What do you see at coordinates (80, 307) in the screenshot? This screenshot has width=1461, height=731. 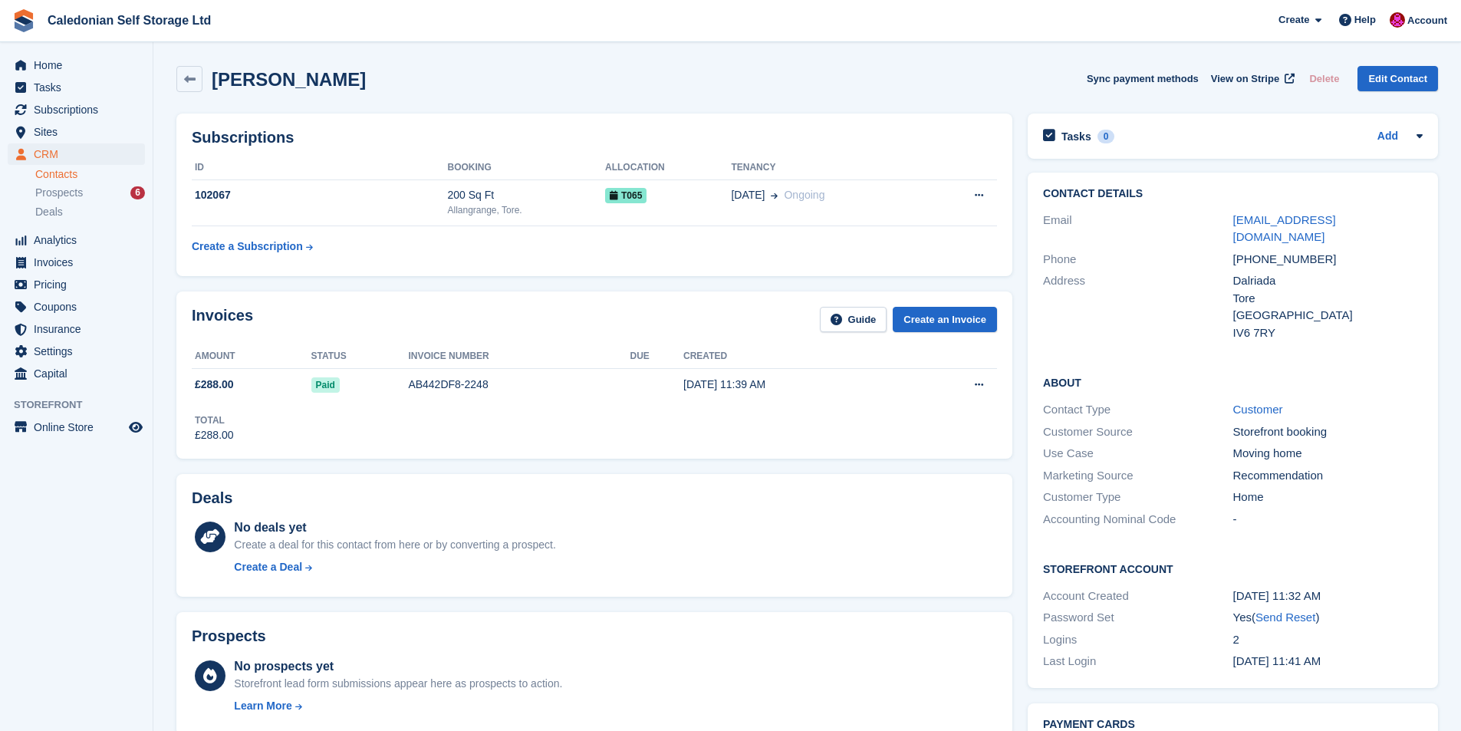 I see `span: Coupons` at bounding box center [80, 307].